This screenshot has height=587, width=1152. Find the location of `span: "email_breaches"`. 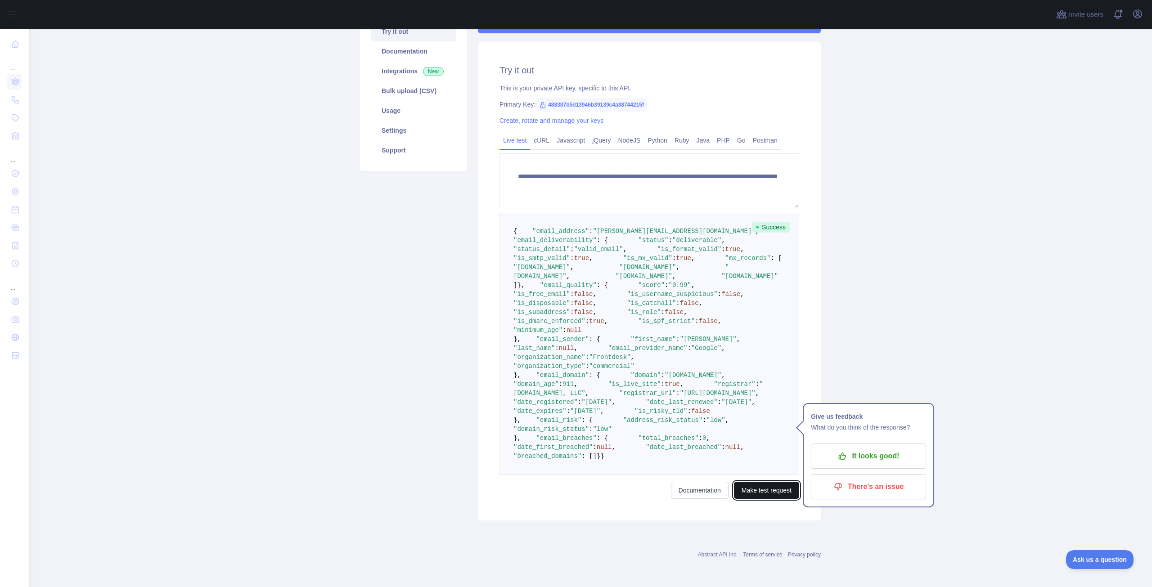

span: "email_breaches" is located at coordinates (566, 438).